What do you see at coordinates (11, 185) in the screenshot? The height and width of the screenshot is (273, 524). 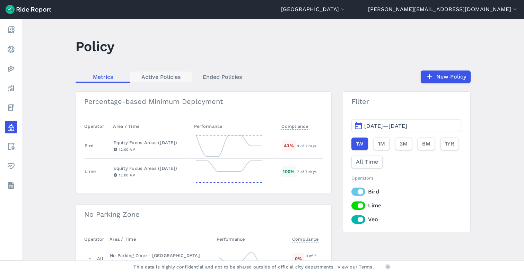 I see `a: Datasets` at bounding box center [11, 185].